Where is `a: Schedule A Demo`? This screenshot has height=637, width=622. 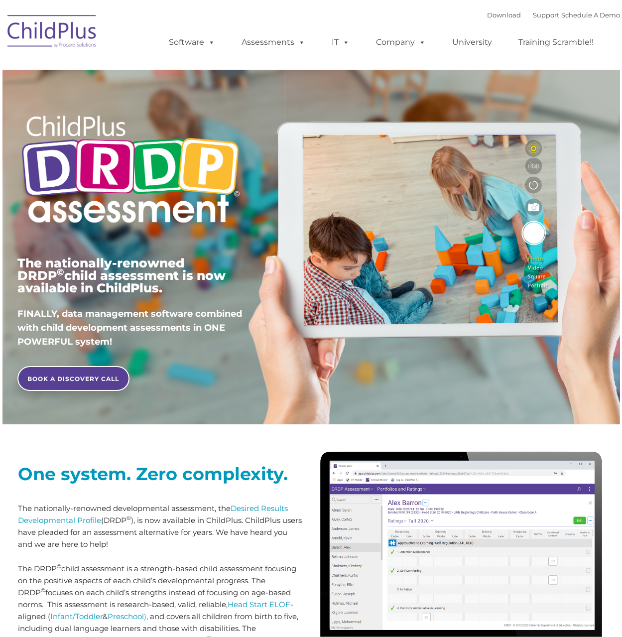 a: Schedule A Demo is located at coordinates (590, 15).